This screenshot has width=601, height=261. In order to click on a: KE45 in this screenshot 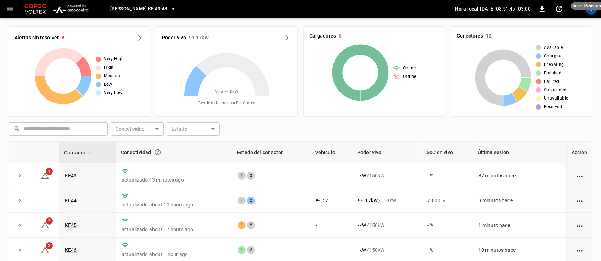, I will do `click(71, 226)`.